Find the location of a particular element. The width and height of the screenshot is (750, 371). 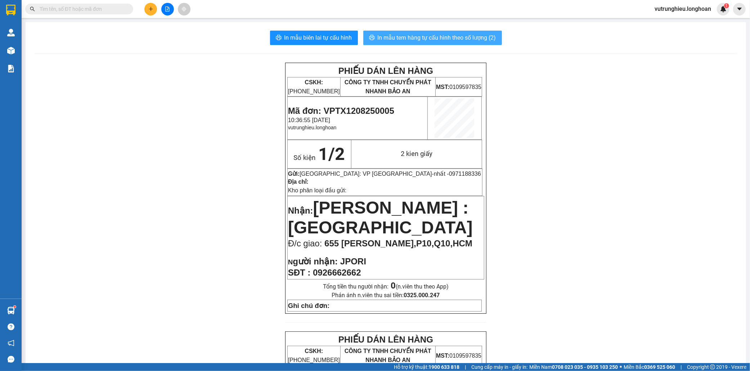

span: Miền Bắc is located at coordinates (649, 367).